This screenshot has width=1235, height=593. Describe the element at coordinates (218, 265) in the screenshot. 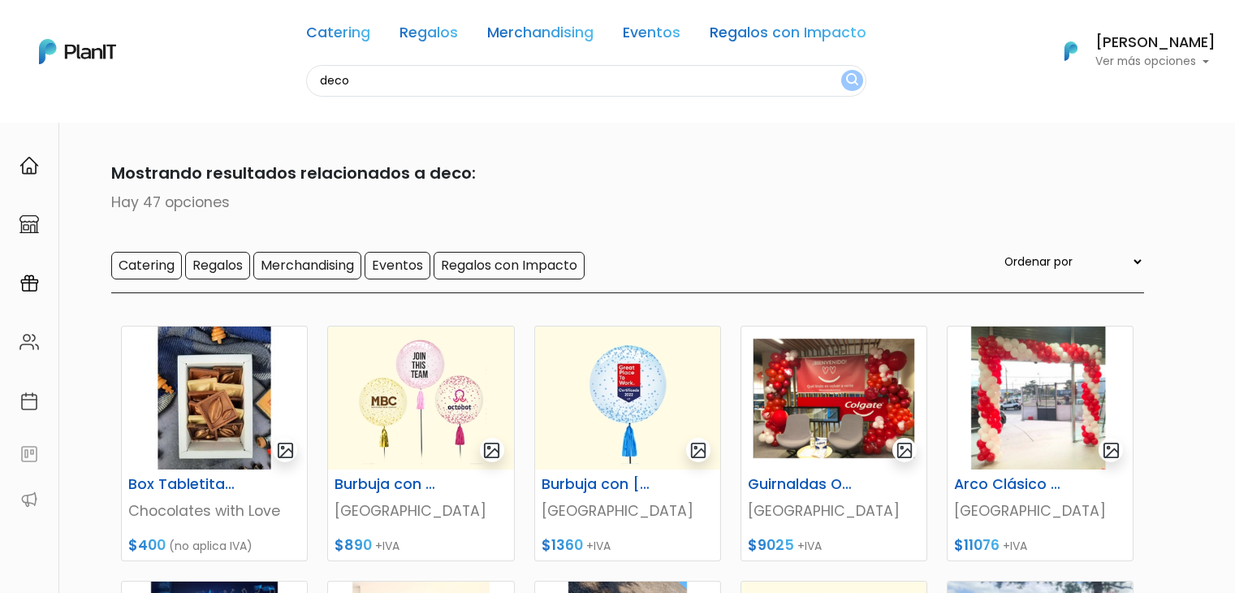

I see `input: Regalos` at that location.